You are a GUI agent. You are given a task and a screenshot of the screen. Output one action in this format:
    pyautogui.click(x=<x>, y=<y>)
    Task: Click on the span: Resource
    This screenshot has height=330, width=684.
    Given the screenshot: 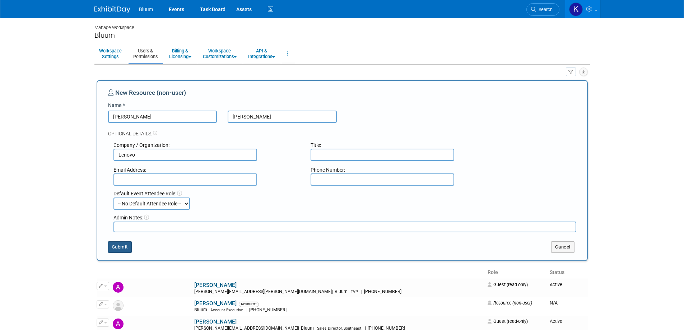 What is the action you would take?
    pyautogui.click(x=249, y=304)
    